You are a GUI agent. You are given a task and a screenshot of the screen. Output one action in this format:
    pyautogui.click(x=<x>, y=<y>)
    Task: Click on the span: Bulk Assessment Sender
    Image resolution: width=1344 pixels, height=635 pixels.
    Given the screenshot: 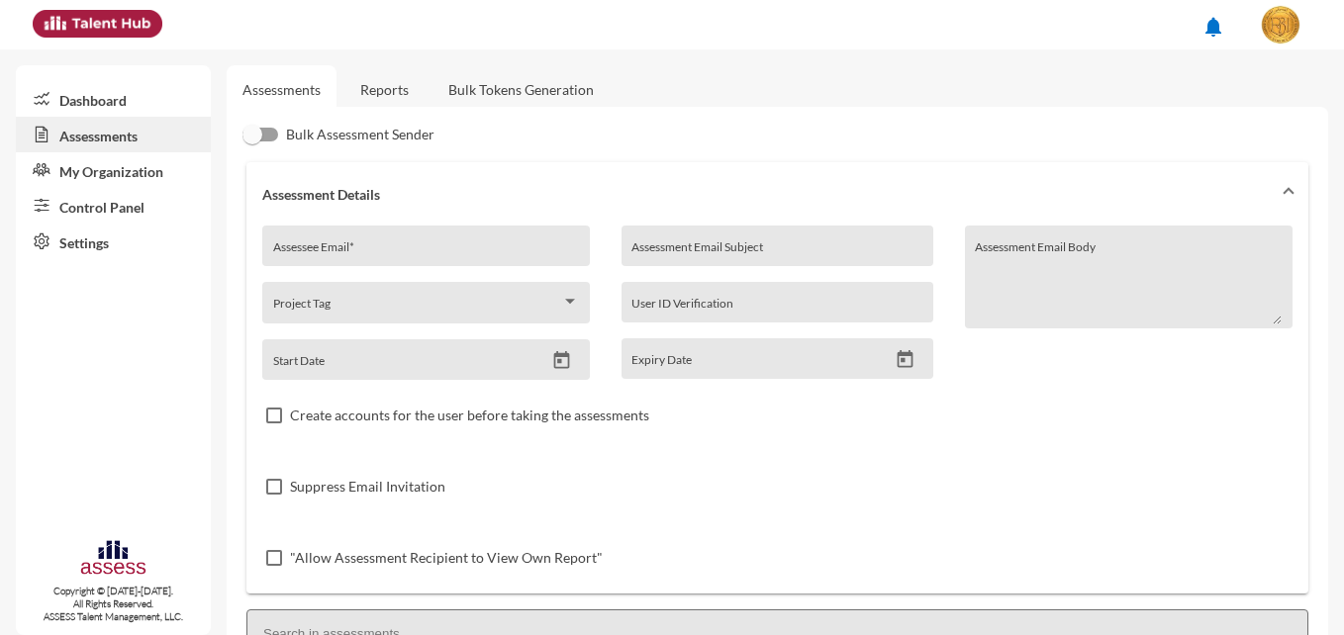 What is the action you would take?
    pyautogui.click(x=360, y=135)
    